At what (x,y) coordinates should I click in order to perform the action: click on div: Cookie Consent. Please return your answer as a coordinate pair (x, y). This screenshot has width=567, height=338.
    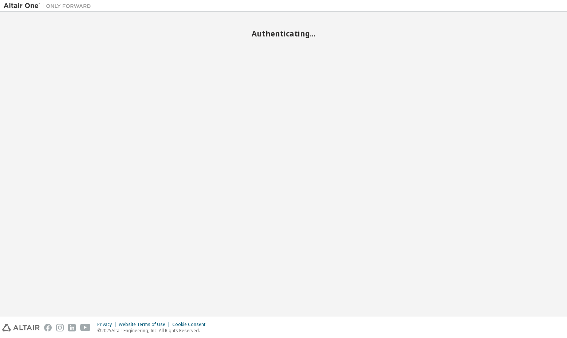
    Looking at the image, I should click on (191, 324).